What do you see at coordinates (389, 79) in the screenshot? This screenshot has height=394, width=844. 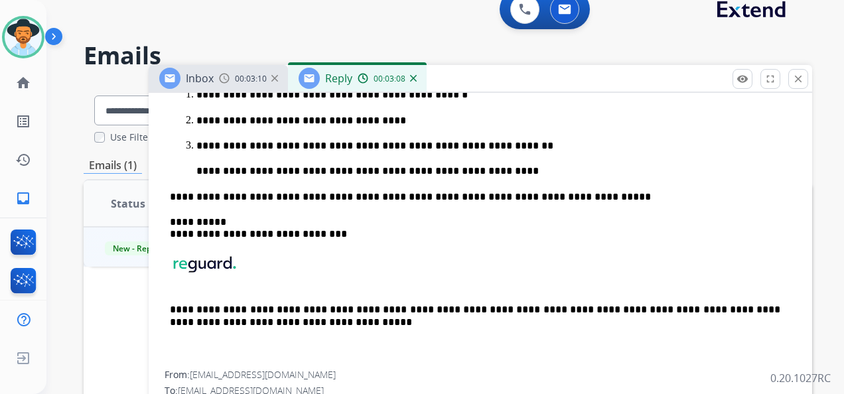 I see `span: 00:03:08` at bounding box center [389, 79].